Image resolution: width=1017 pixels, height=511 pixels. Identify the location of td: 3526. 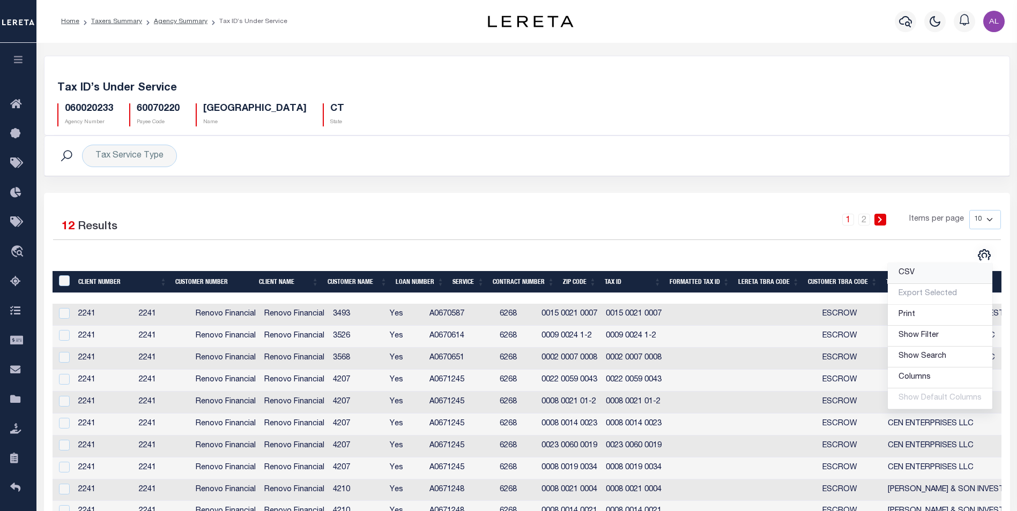
(357, 337).